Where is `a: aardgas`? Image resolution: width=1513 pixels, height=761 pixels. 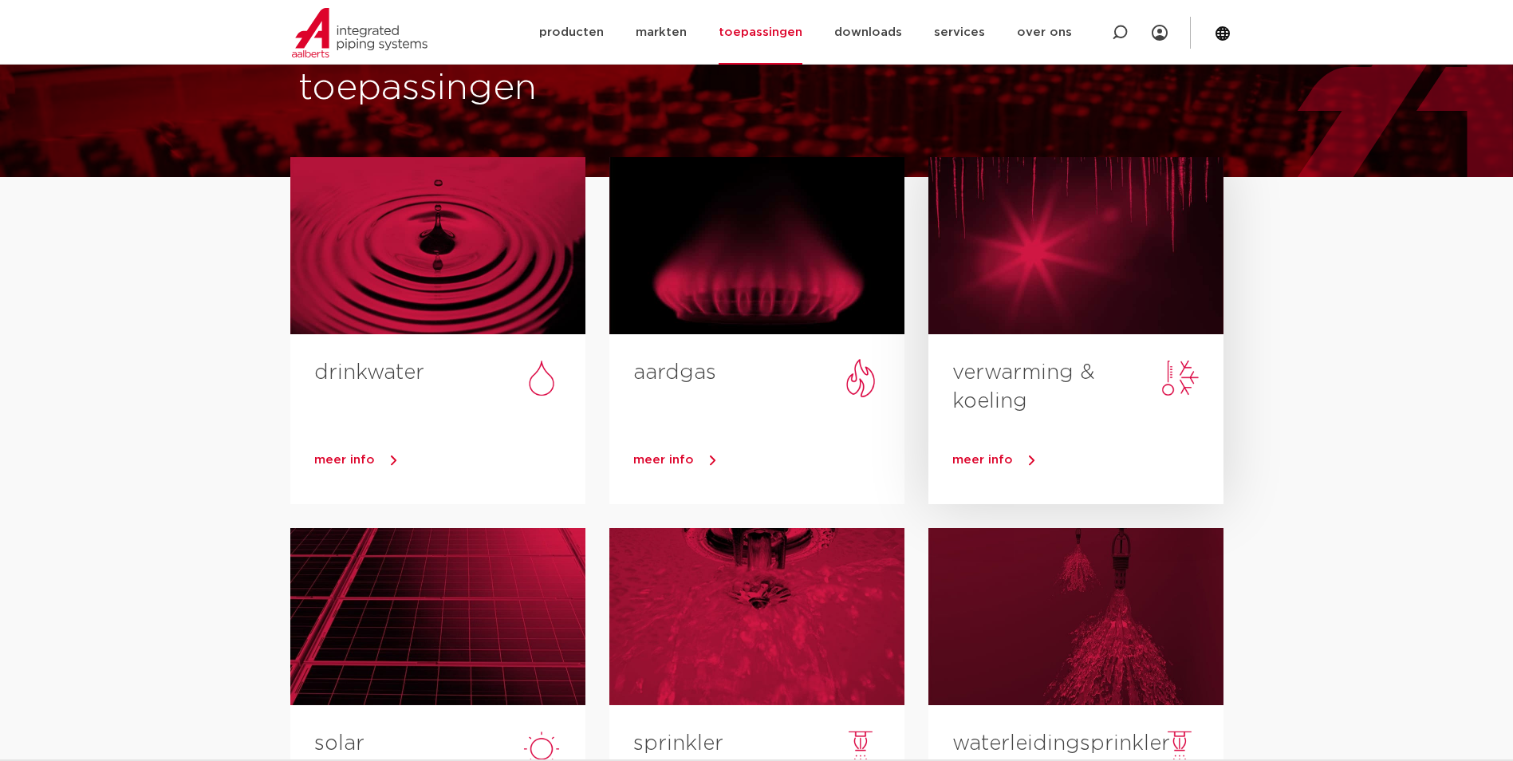 a: aardgas is located at coordinates (675, 373).